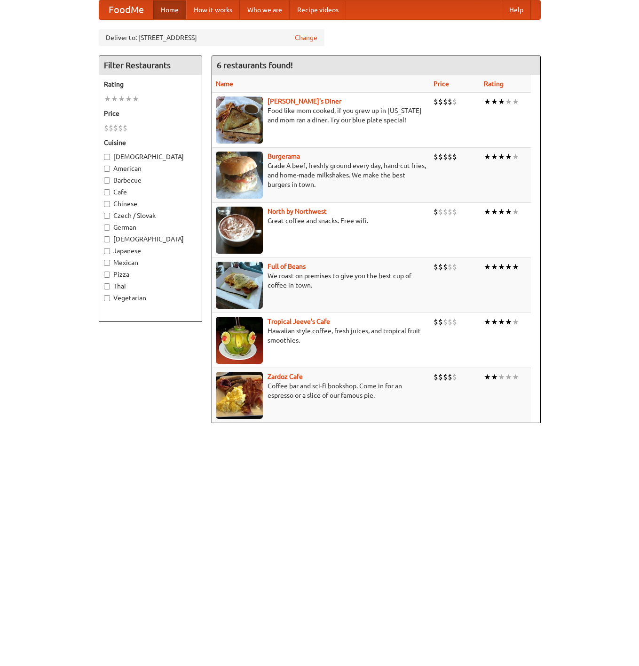  I want to click on input: Thai, so click(107, 286).